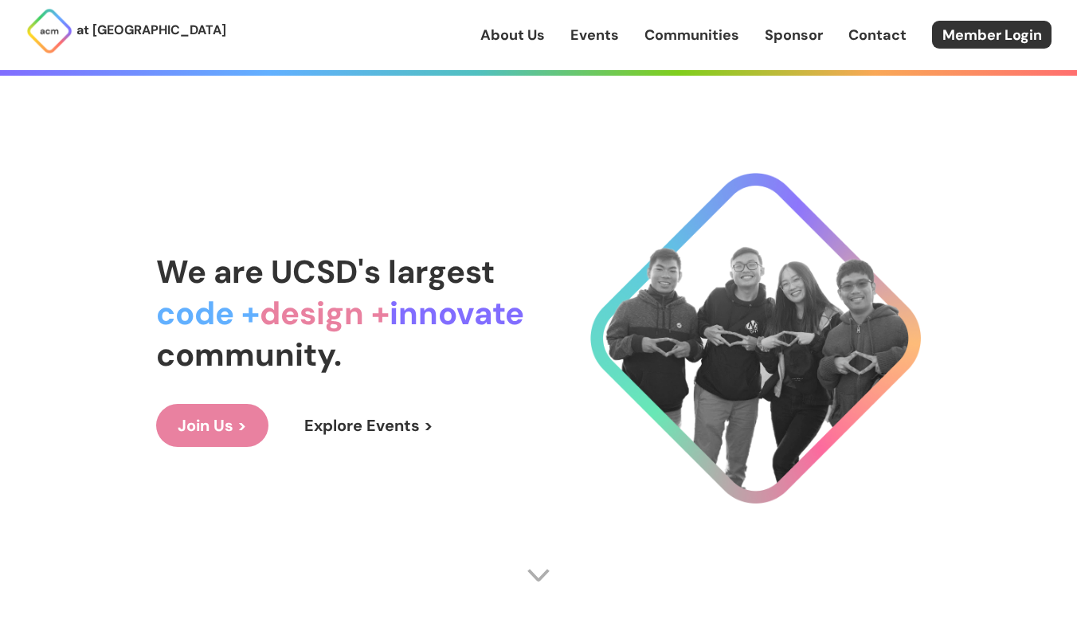 This screenshot has width=1077, height=627. What do you see at coordinates (208, 313) in the screenshot?
I see `span: code +` at bounding box center [208, 313].